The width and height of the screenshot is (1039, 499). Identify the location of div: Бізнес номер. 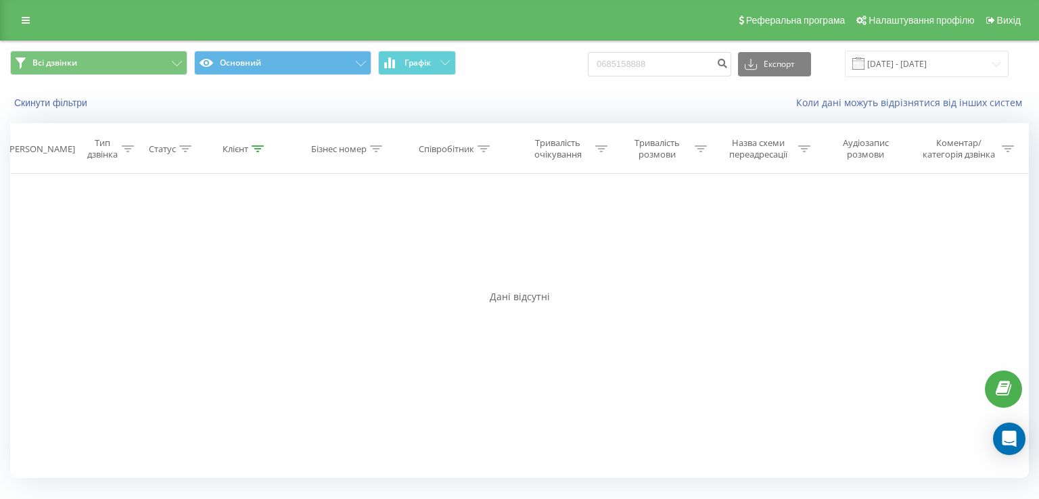
(339, 149).